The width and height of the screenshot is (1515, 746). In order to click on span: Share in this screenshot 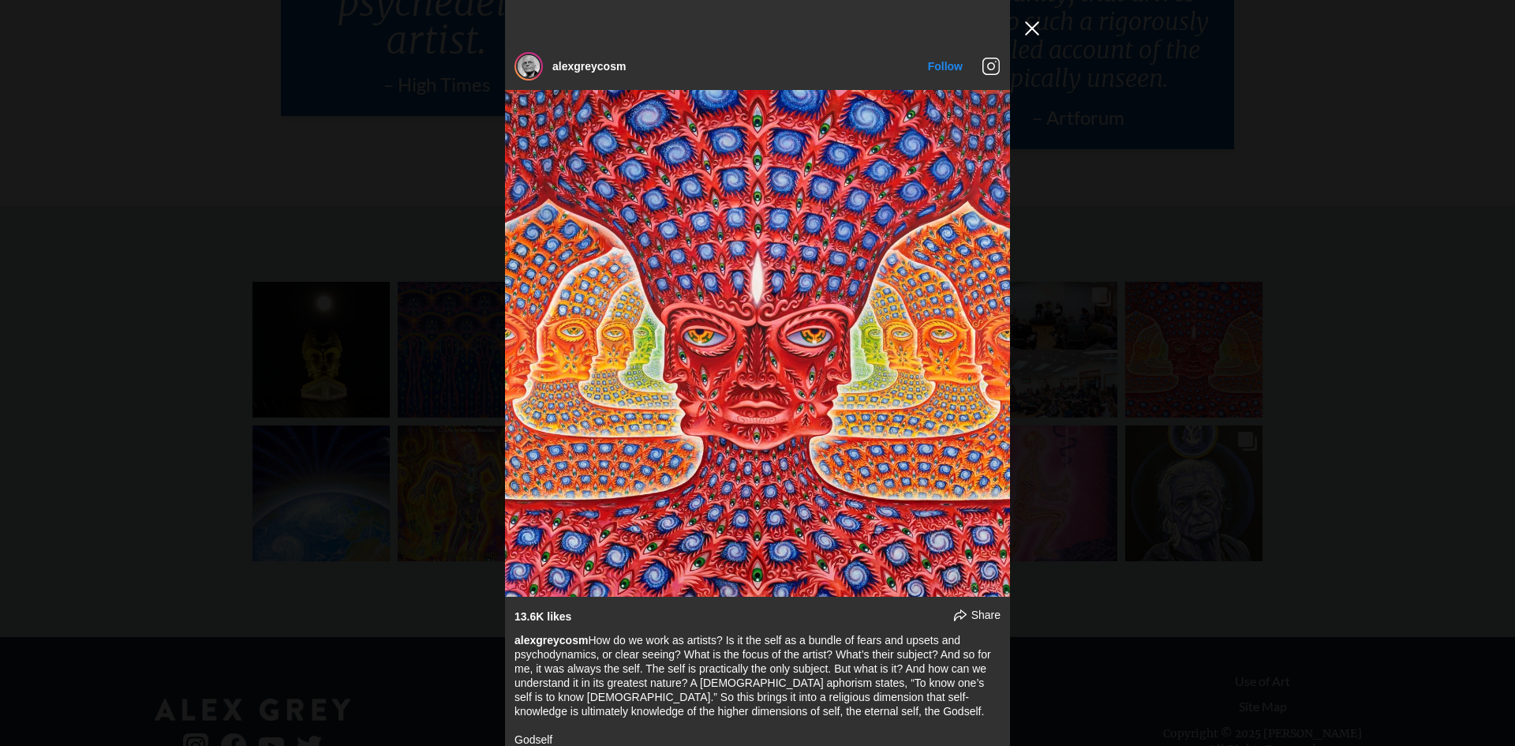, I will do `click(986, 615)`.